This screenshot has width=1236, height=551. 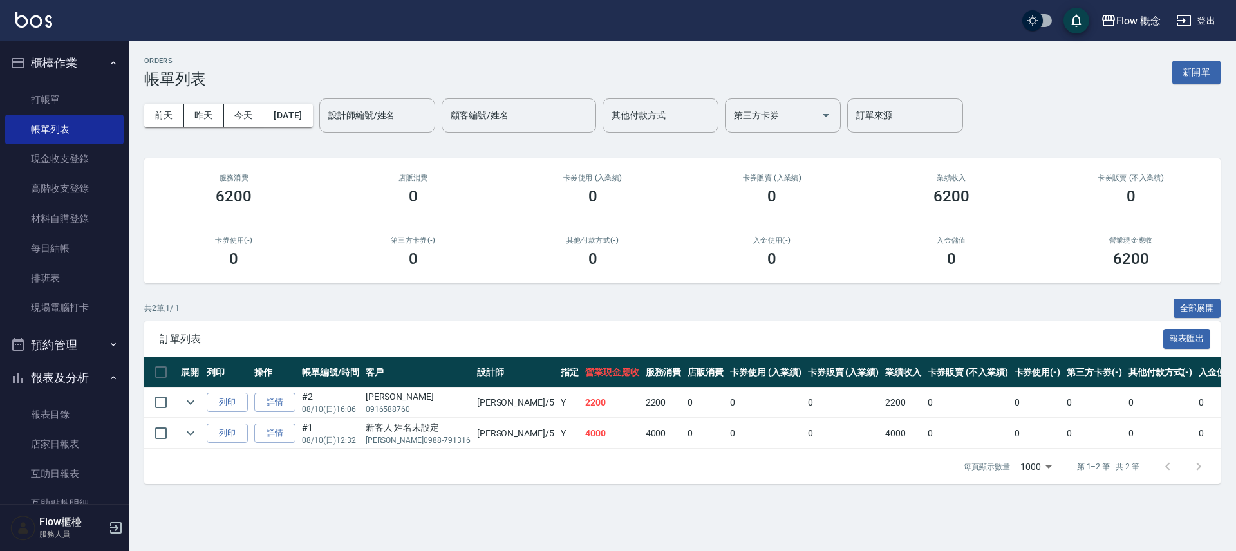 What do you see at coordinates (1037, 372) in the screenshot?
I see `th: 卡券使用(-)` at bounding box center [1037, 372].